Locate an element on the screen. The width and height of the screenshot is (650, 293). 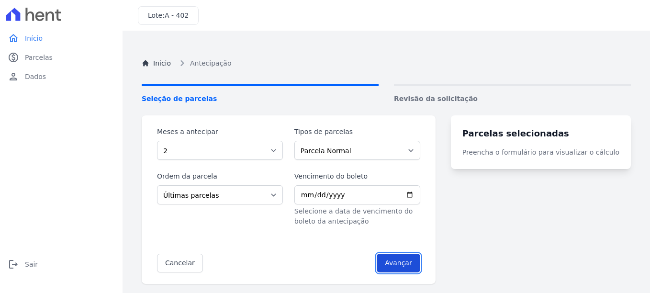
input: Avançar is located at coordinates (398, 263).